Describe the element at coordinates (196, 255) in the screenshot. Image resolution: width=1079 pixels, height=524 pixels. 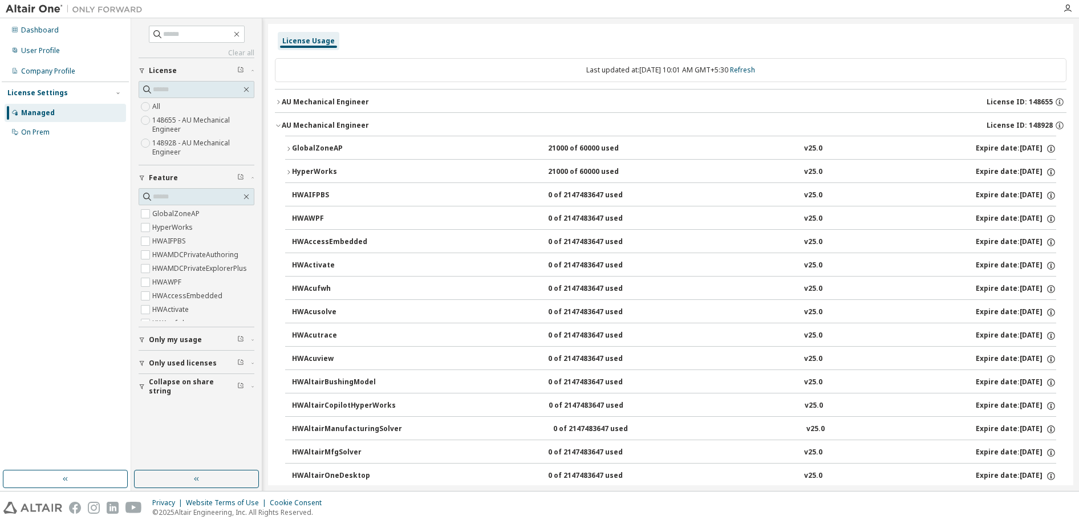
I see `label: HWAMDCPrivateAuthoring` at that location.